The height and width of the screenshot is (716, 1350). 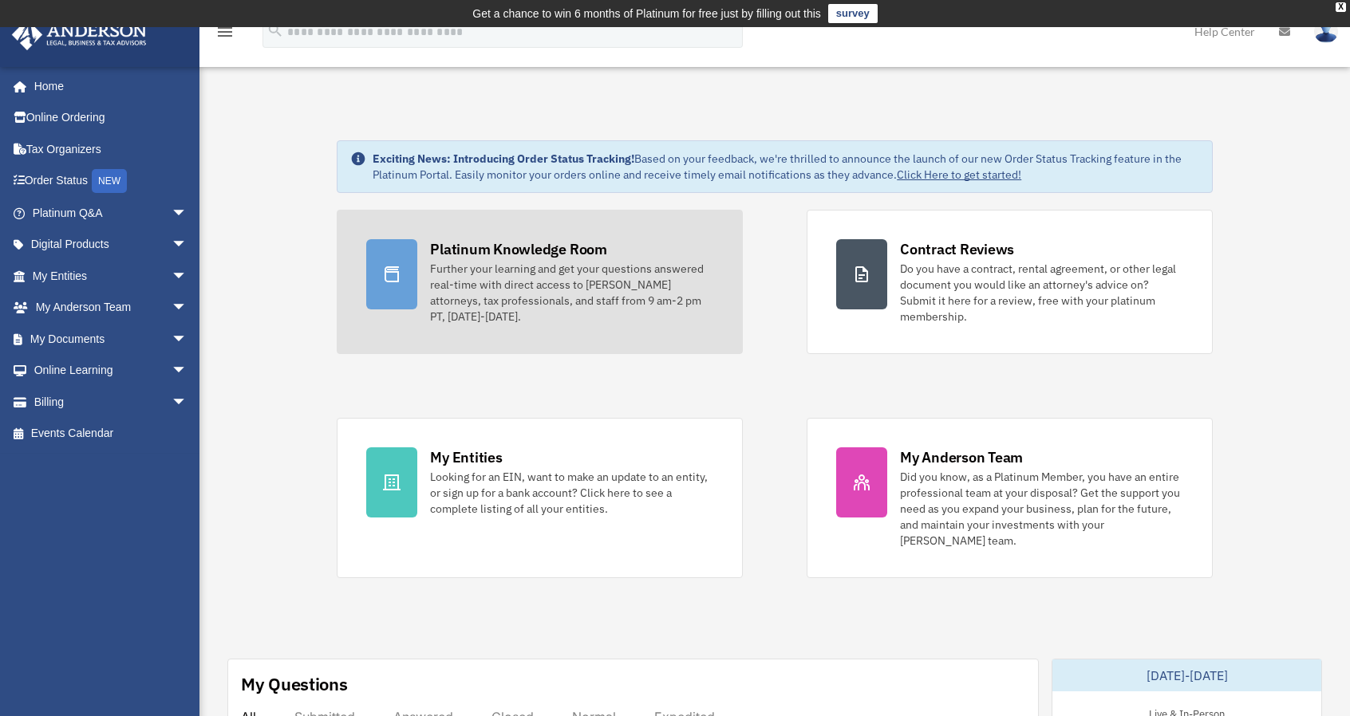 I want to click on a: Events Calendar, so click(x=111, y=434).